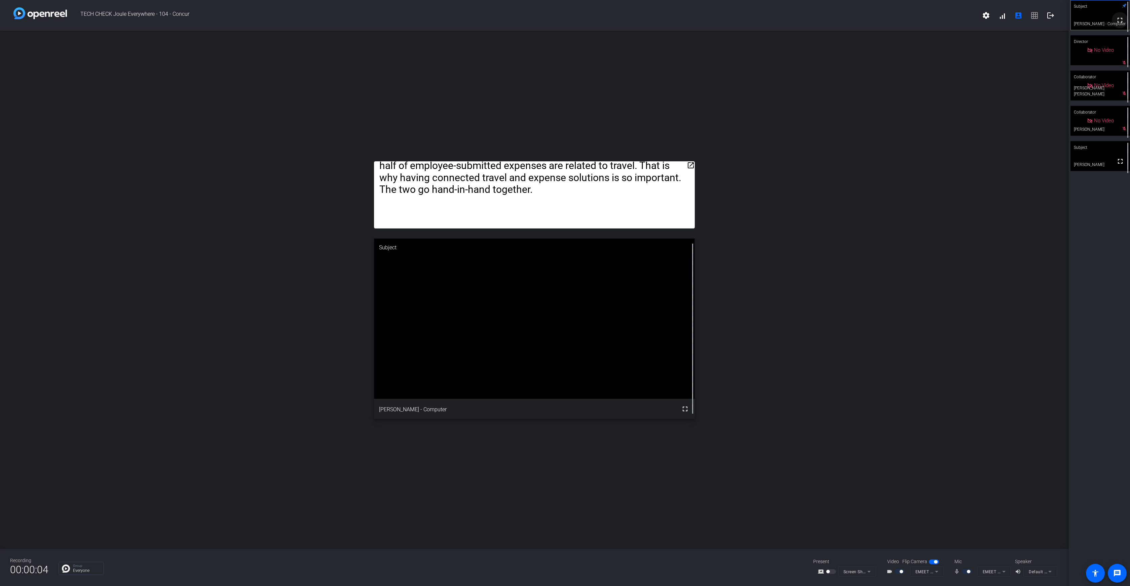  What do you see at coordinates (1018, 15) in the screenshot?
I see `mat-icon: account_box` at bounding box center [1018, 15].